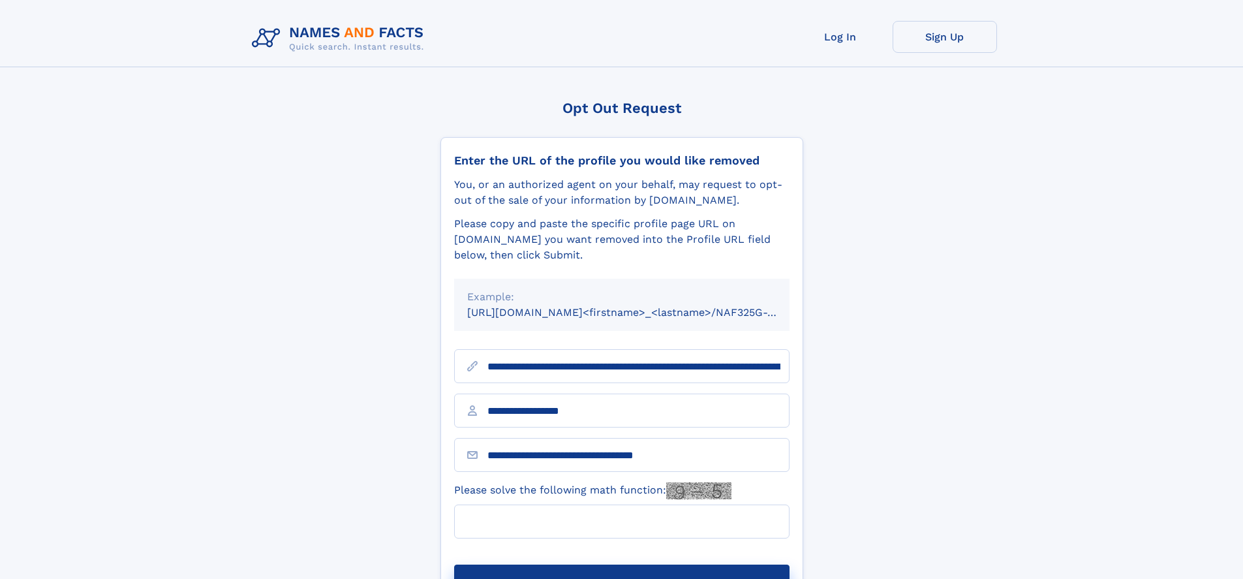  What do you see at coordinates (622, 192) in the screenshot?
I see `div: You, or an authorized agent on your behalf, may request to opt-out of the sale of your informatio...` at bounding box center [622, 192].